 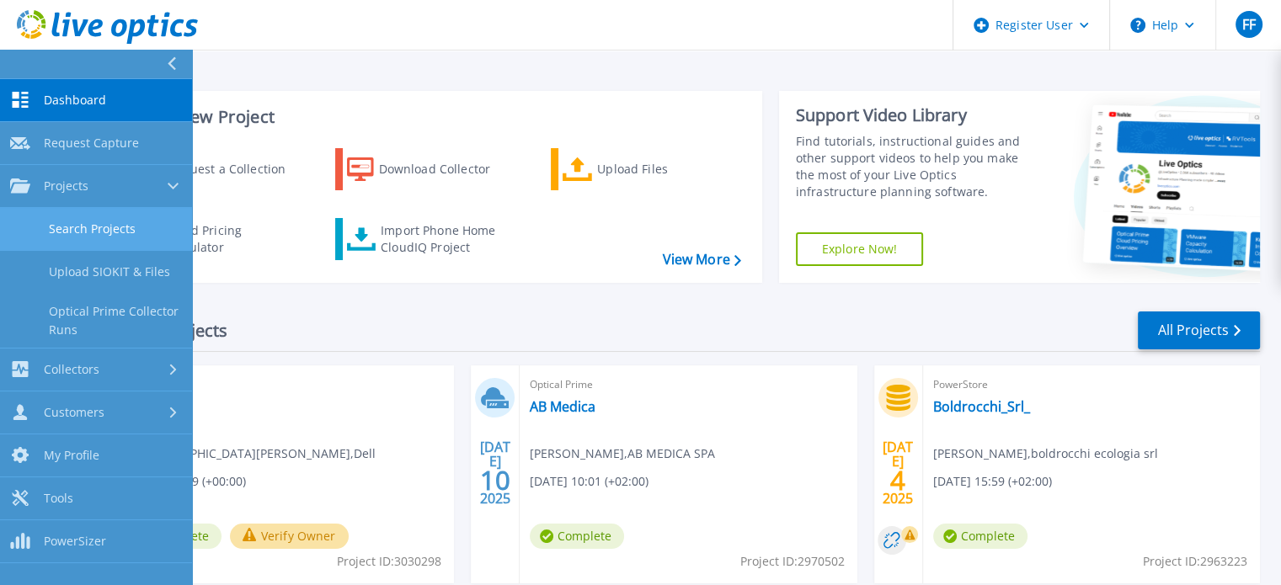 What do you see at coordinates (563, 407) in the screenshot?
I see `a: AB Medica` at bounding box center [563, 407].